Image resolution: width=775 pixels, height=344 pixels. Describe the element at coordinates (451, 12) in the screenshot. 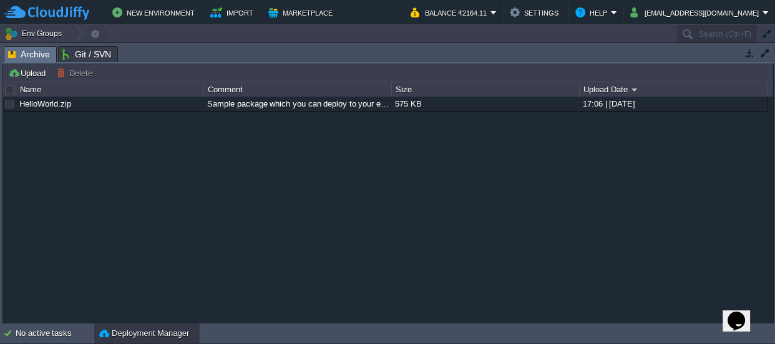

I see `button: Balance ₹2164.11` at that location.